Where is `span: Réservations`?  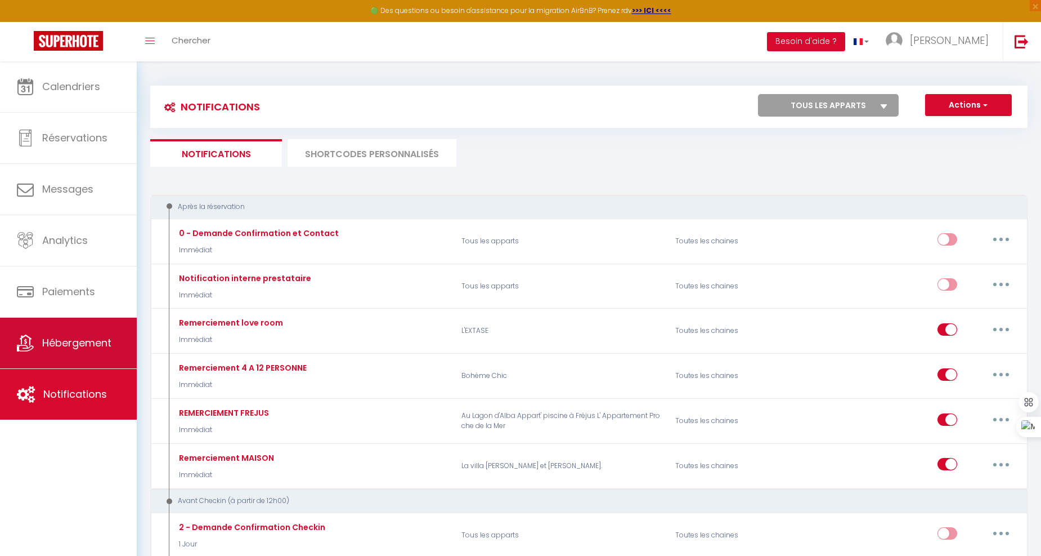
span: Réservations is located at coordinates (75, 137).